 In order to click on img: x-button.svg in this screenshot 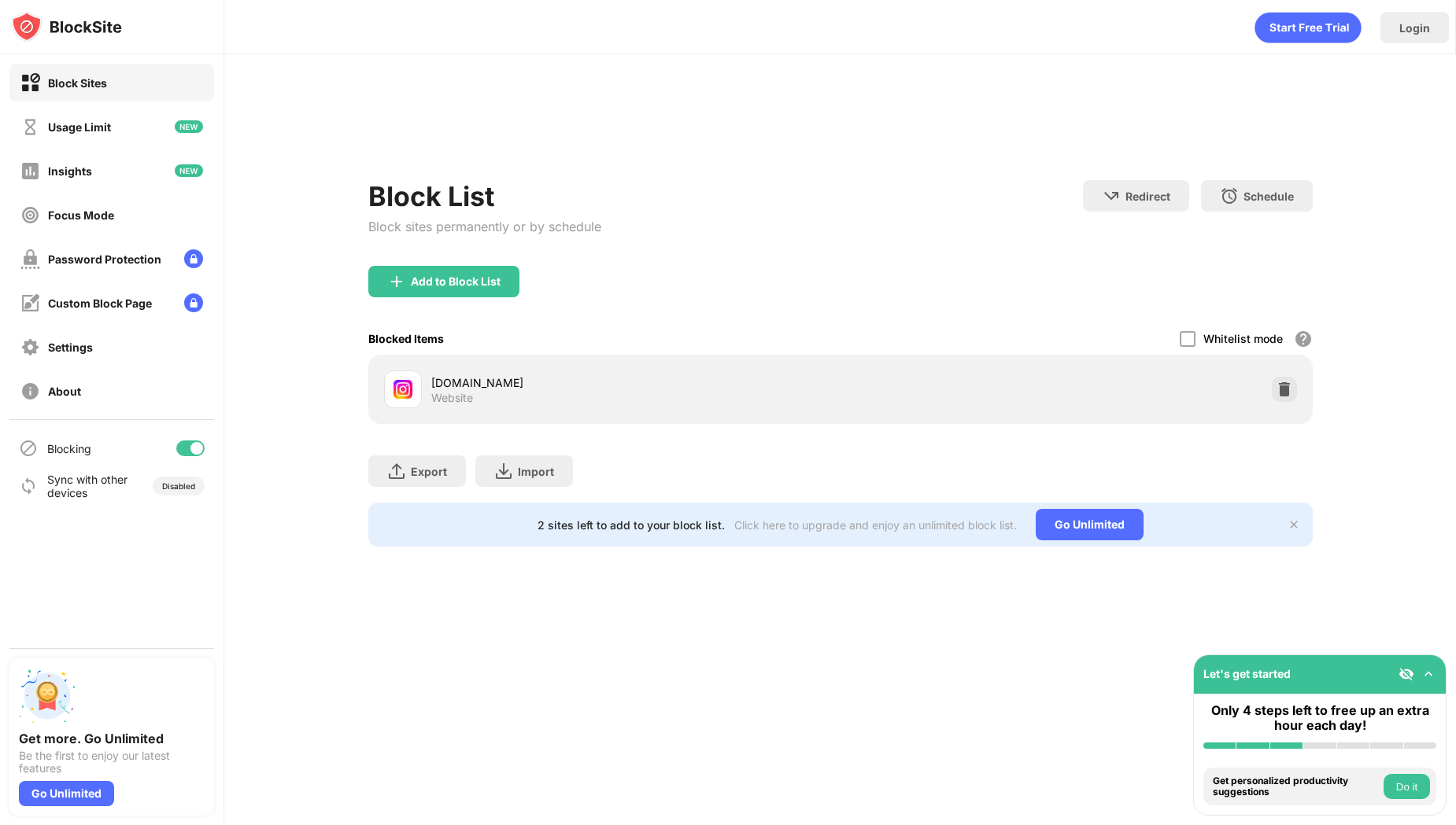, I will do `click(1294, 524)`.